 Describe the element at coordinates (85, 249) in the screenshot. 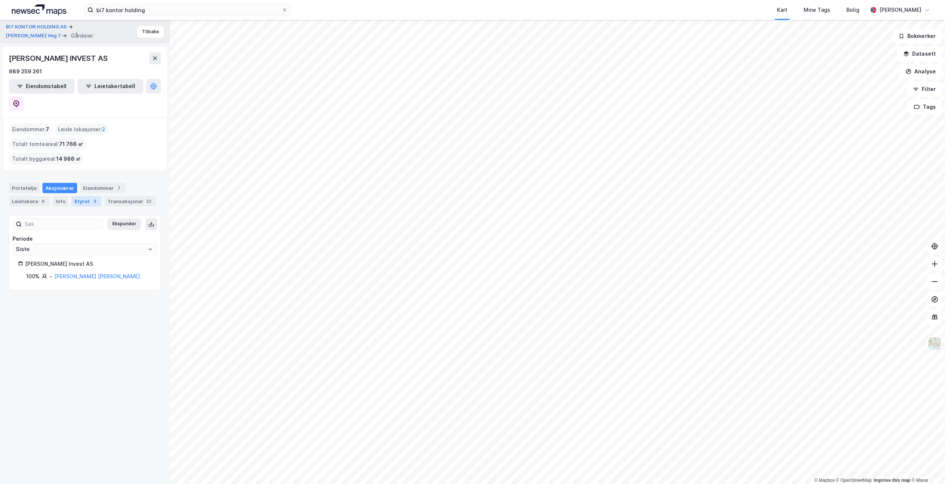

I see `input: ClearOpen` at that location.